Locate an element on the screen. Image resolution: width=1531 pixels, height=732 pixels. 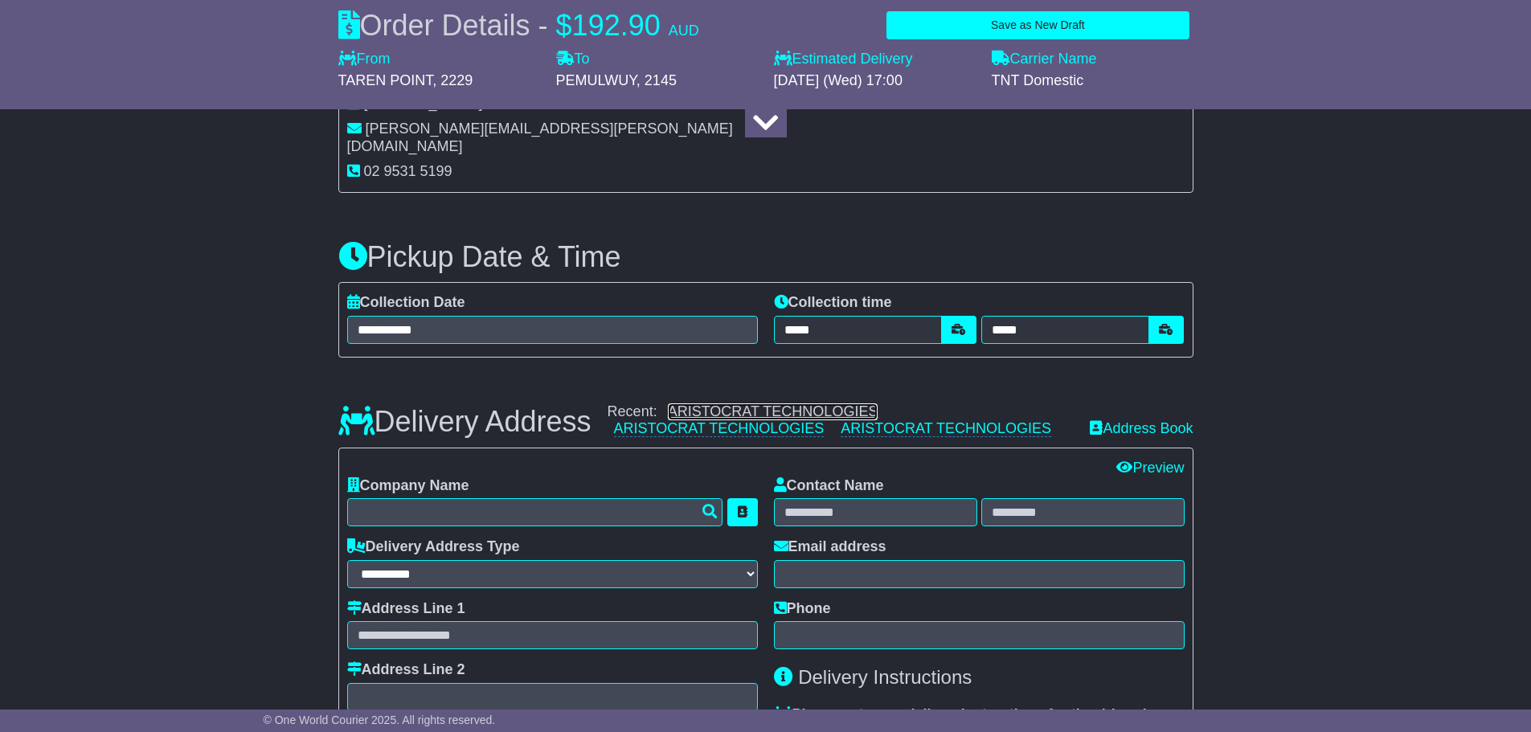
button: Save as New Draft is located at coordinates (1038, 25).